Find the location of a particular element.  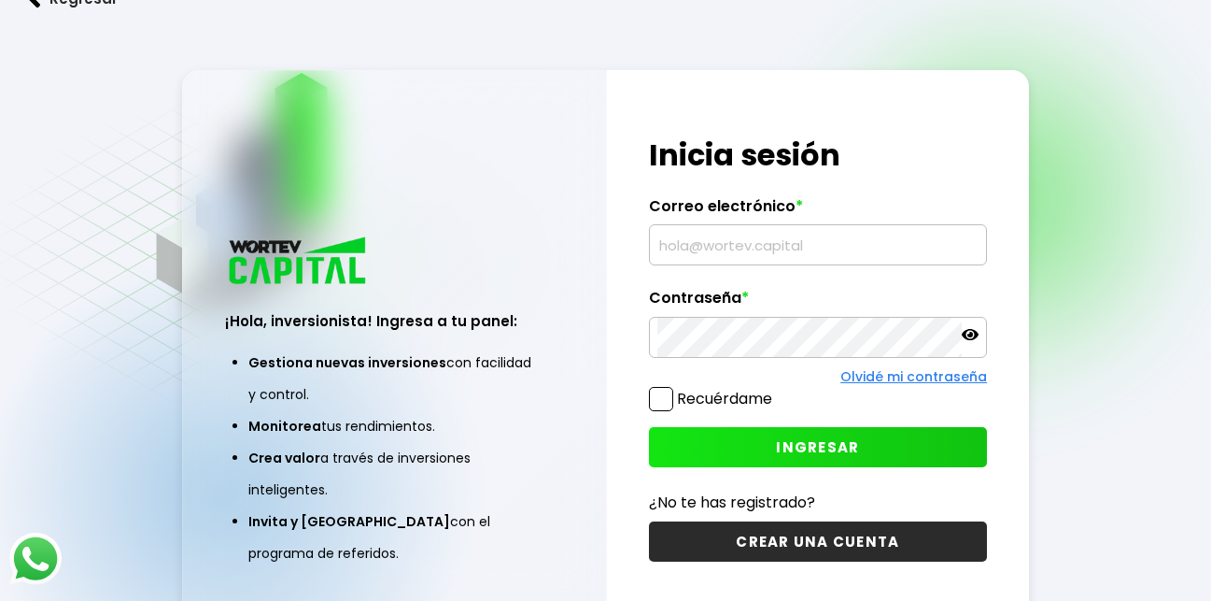

input: hola@wortev.capital is located at coordinates (818, 245).